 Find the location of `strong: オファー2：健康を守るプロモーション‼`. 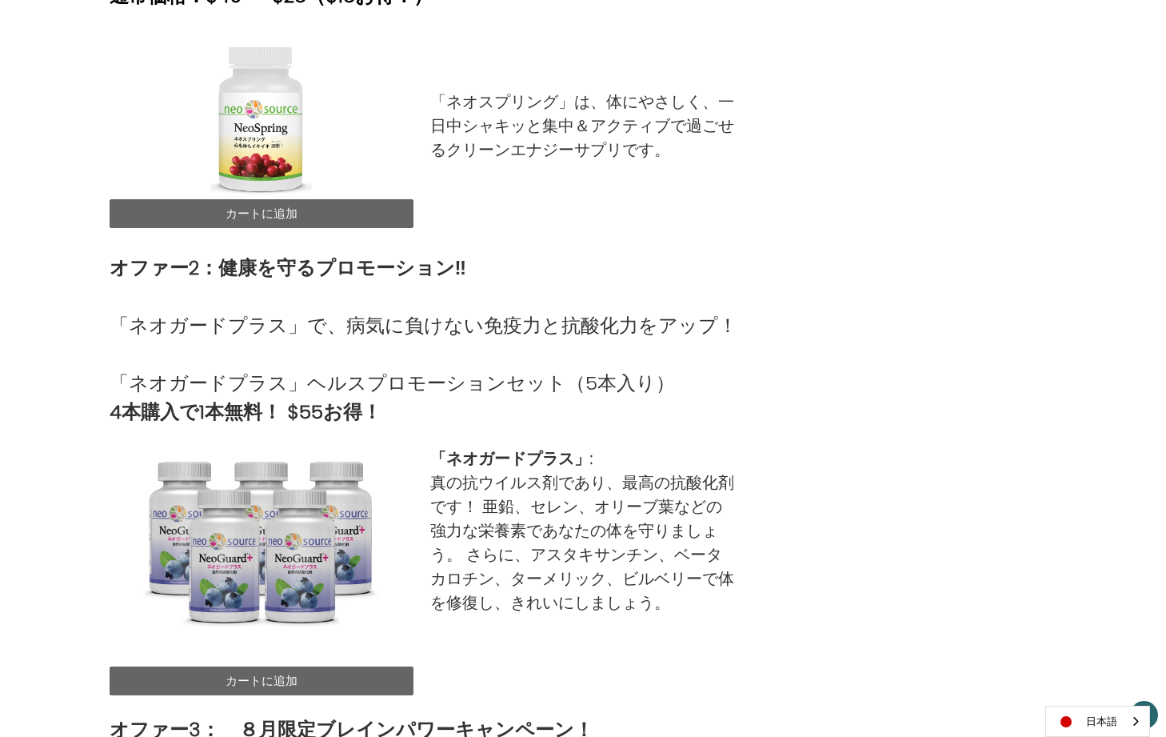

strong: オファー2：健康を守るプロモーション‼ is located at coordinates (288, 267).